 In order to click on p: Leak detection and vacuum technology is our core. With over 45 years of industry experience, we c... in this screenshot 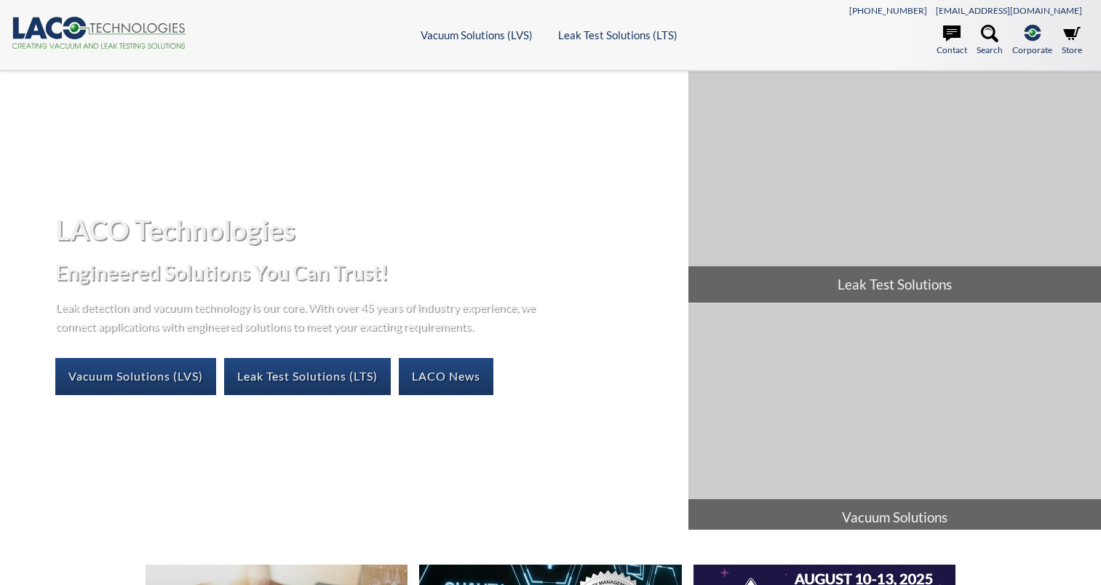, I will do `click(299, 316)`.